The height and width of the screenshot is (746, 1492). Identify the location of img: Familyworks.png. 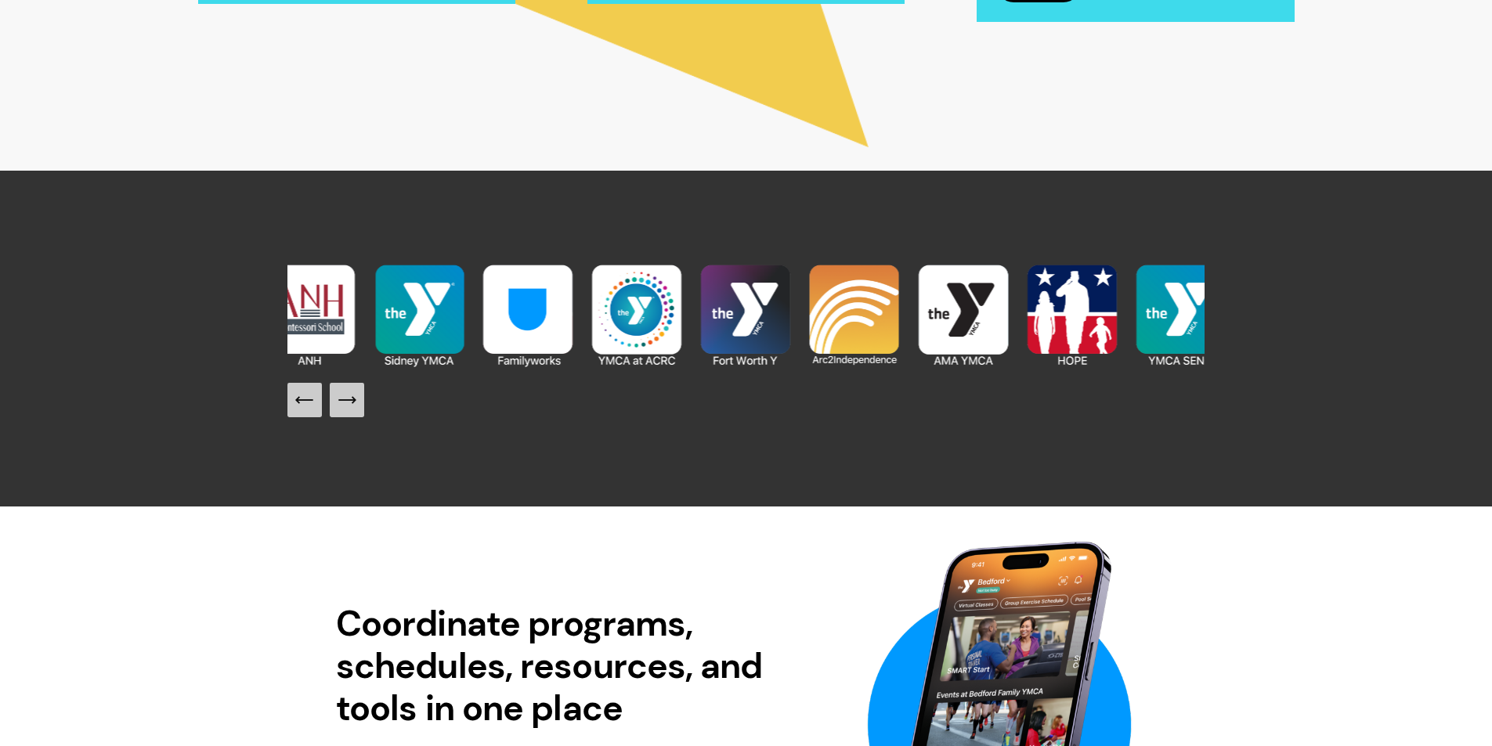
(527, 315).